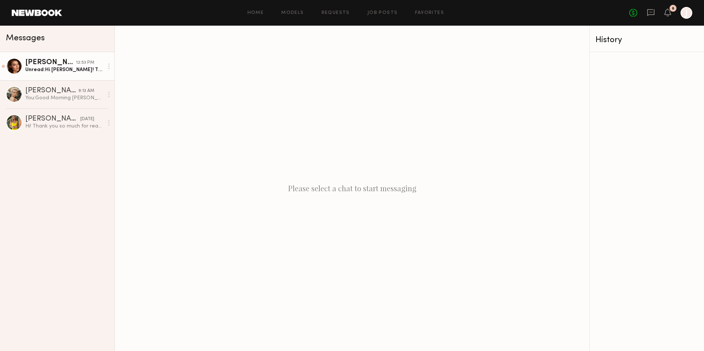  I want to click on div: 9:13 AM, so click(86, 91).